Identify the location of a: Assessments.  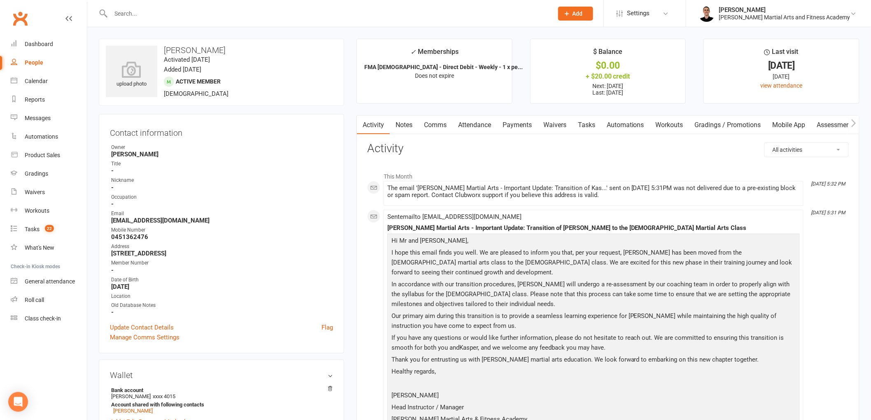
(836, 125).